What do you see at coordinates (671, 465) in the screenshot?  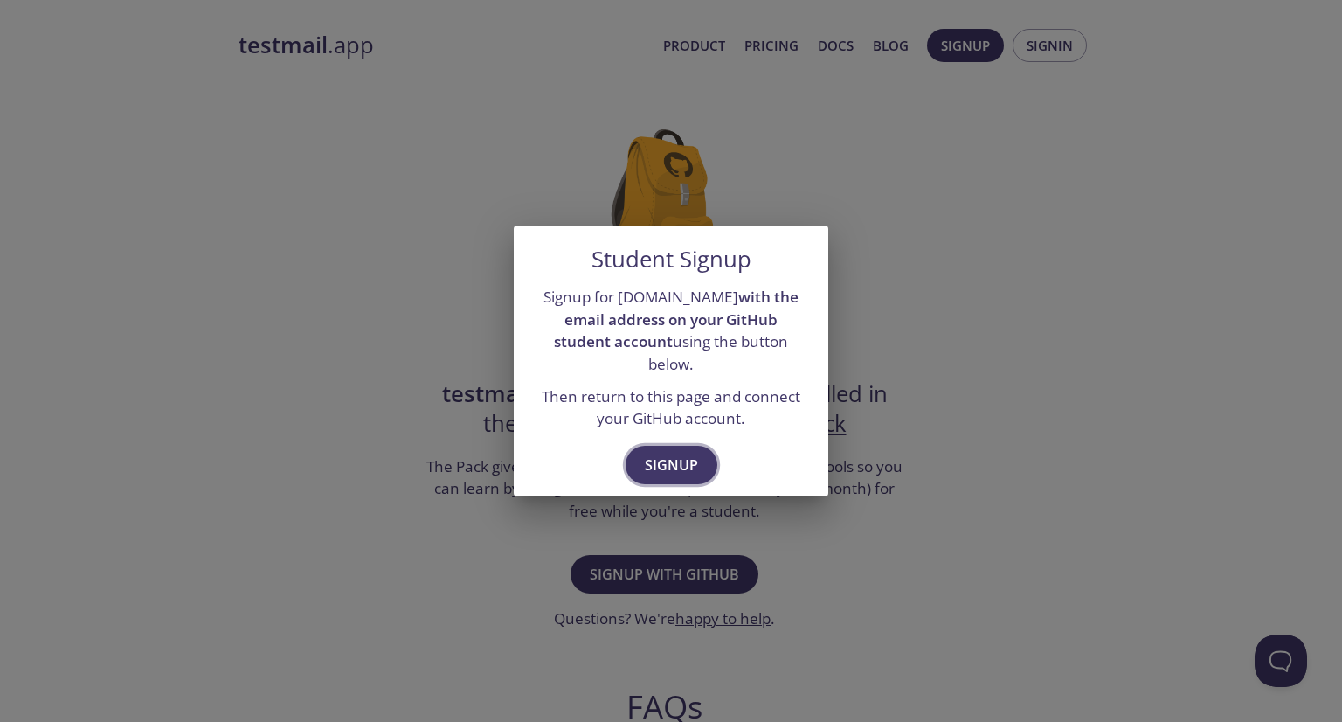 I see `span: Signup` at bounding box center [671, 465].